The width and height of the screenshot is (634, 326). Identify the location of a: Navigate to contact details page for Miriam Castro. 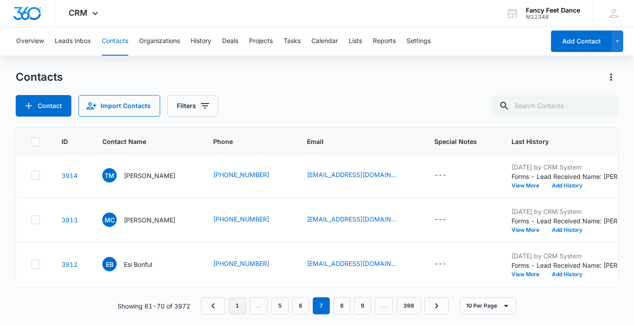
(70, 220).